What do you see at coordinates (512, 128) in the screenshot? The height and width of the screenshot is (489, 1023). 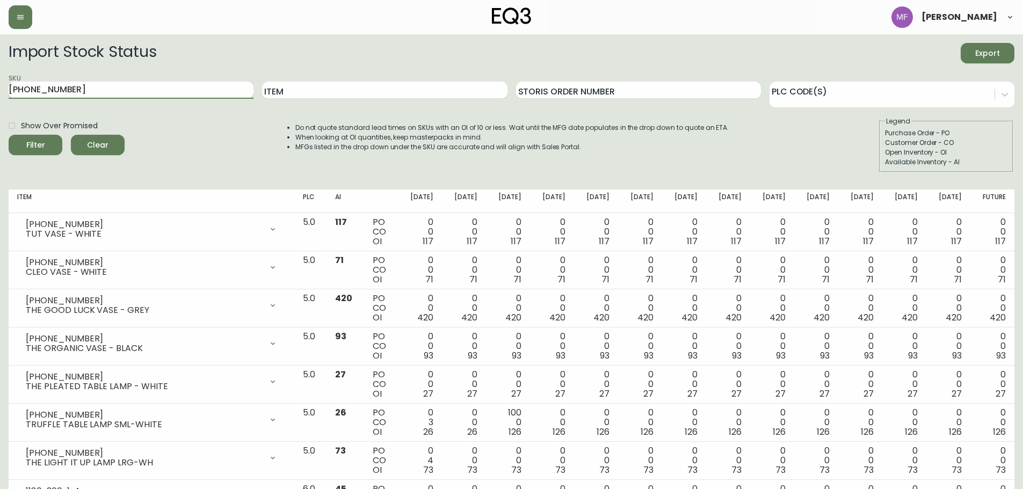 I see `li: Do not quote standard lead times on SKUs with an OI of 10 or less. Wait until the MFG date popula...` at bounding box center [512, 128].